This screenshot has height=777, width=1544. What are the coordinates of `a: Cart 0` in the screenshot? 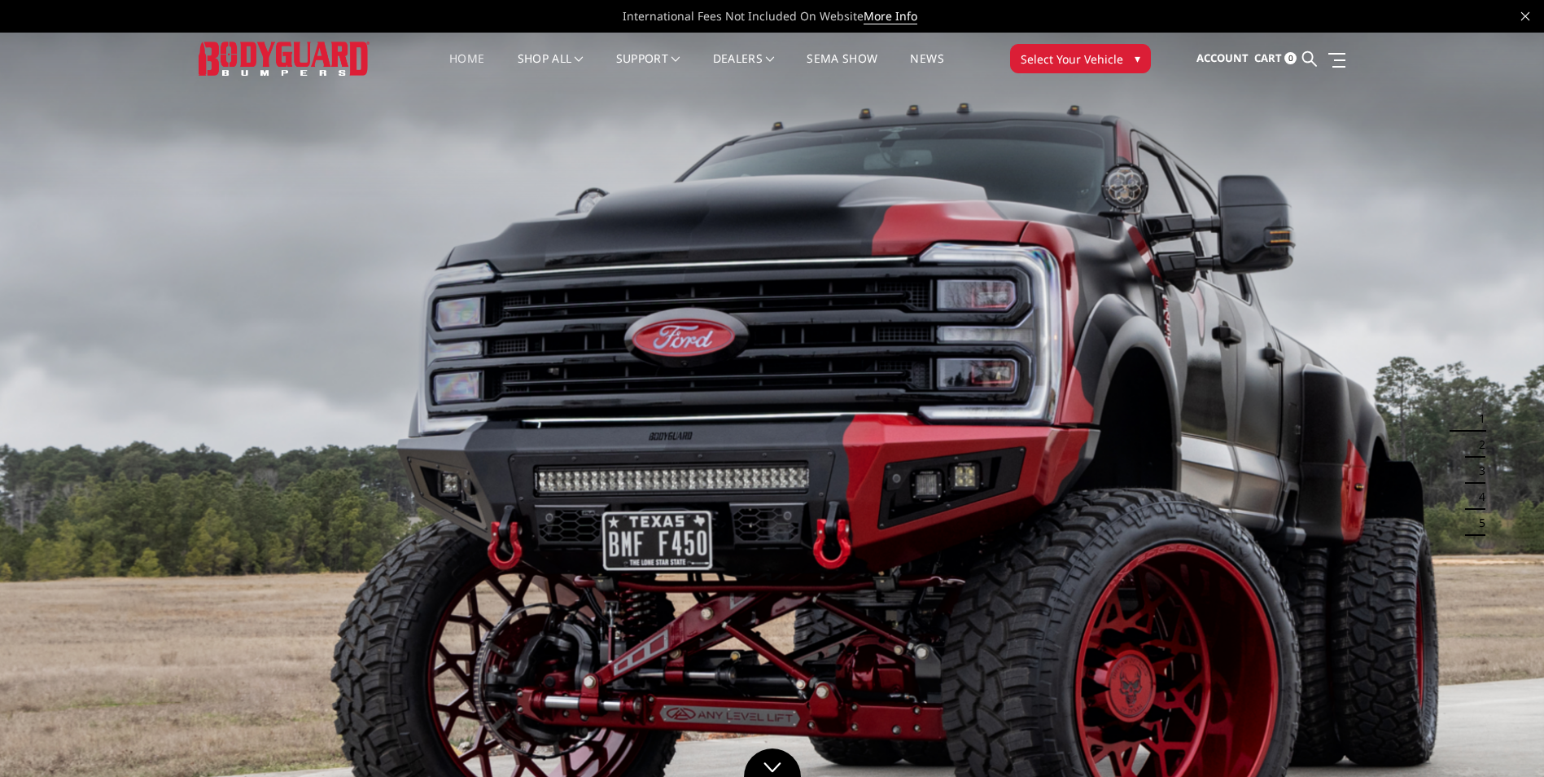 It's located at (1275, 59).